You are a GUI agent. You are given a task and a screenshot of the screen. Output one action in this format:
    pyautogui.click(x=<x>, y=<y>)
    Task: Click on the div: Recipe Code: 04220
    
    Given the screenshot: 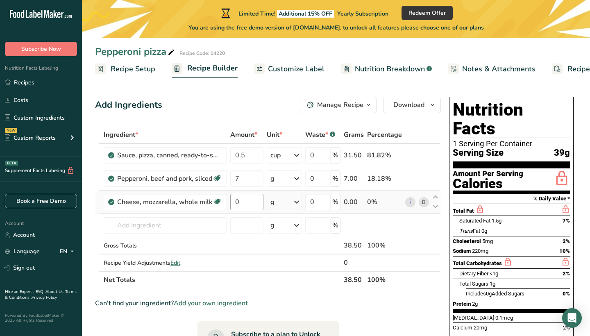 What is the action you would take?
    pyautogui.click(x=202, y=53)
    